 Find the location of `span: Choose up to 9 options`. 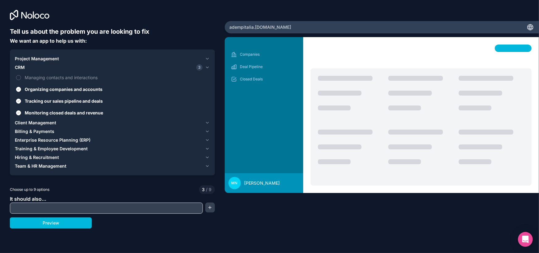

span: Choose up to 9 options is located at coordinates (30, 189).